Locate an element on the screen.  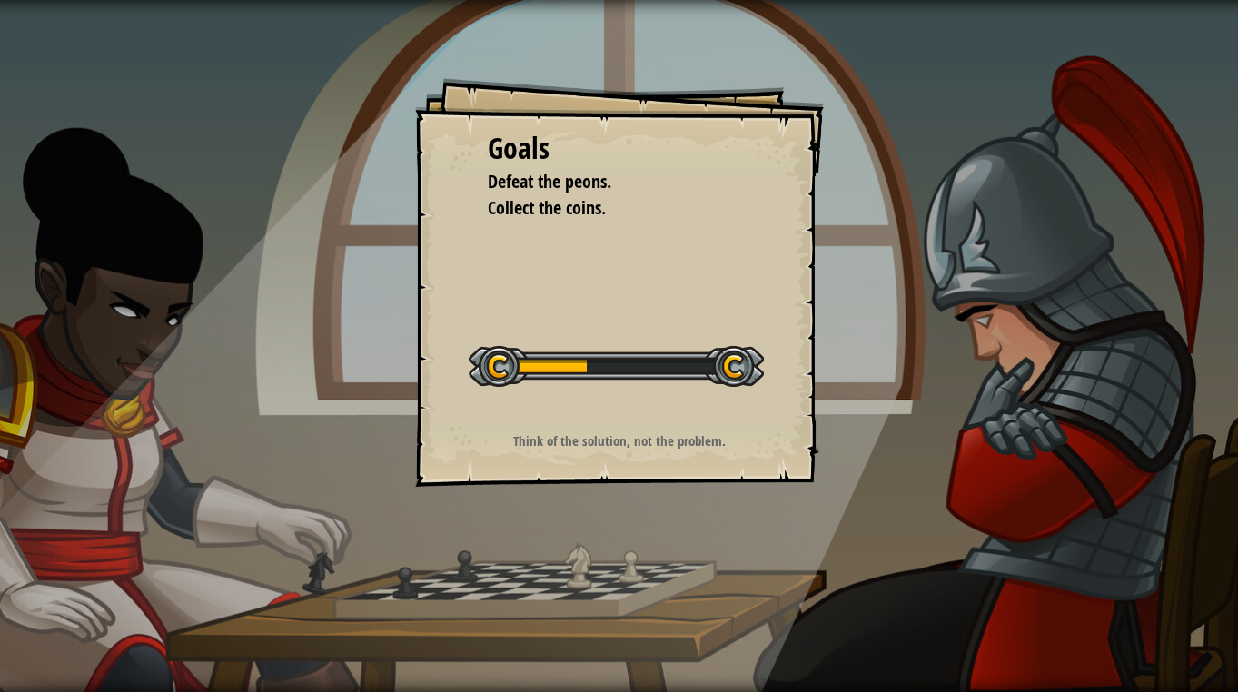
li: Defeat the peons. is located at coordinates (606, 182).